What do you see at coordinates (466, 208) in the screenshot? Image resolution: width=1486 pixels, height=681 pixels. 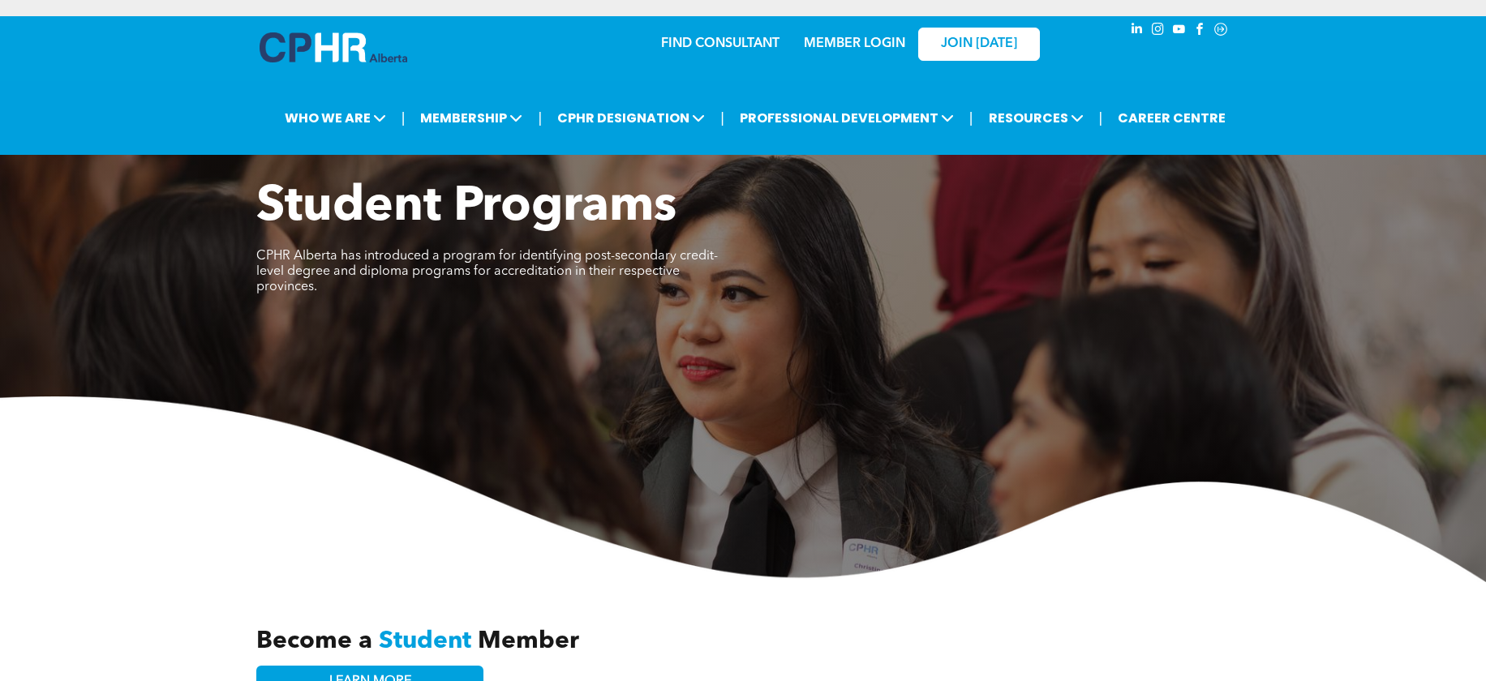 I see `span: Student Programs` at bounding box center [466, 208].